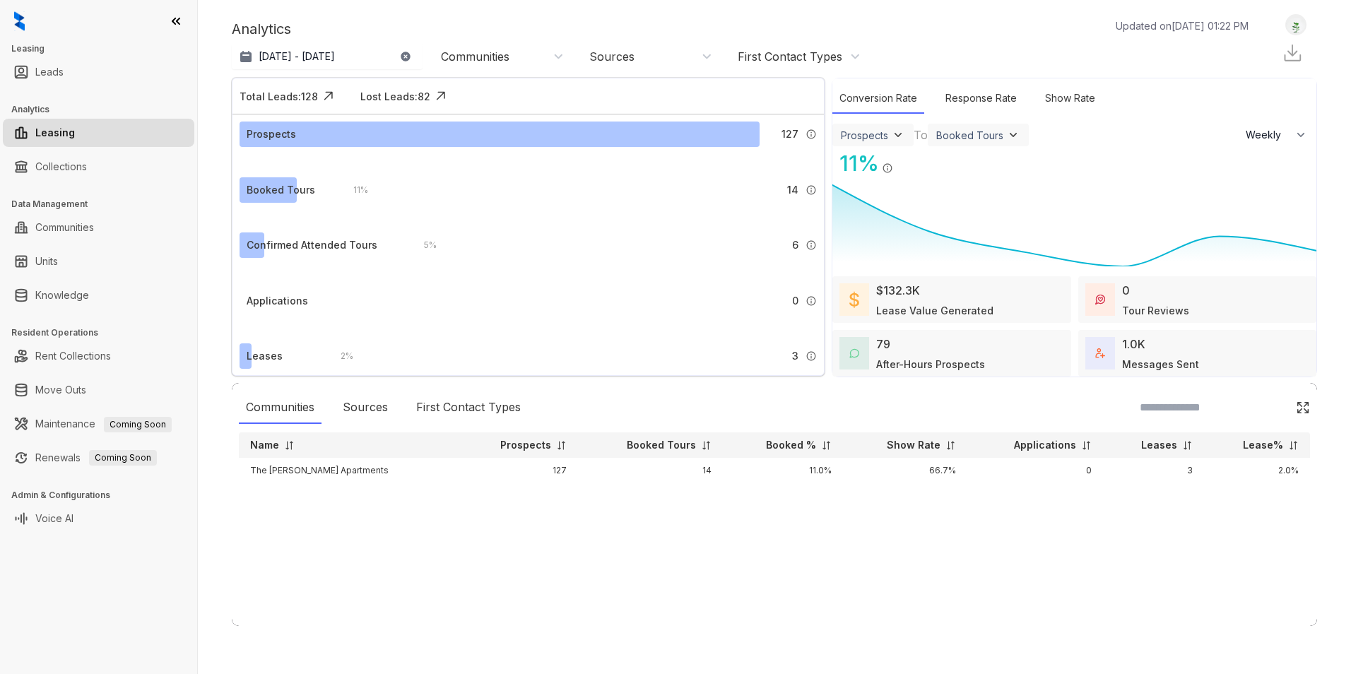  Describe the element at coordinates (98, 261) in the screenshot. I see `li: Units` at that location.